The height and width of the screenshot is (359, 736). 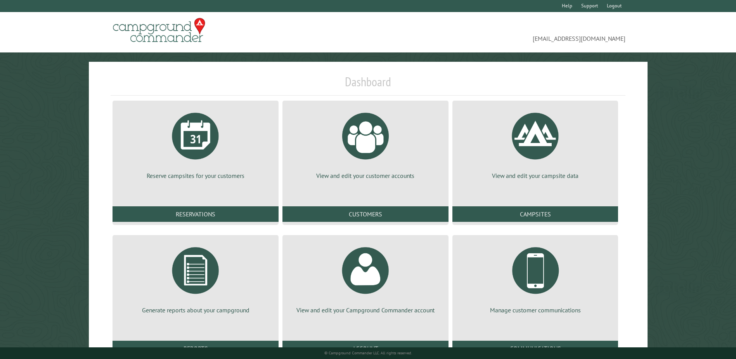 I want to click on p: Reserve campsites for your customers, so click(x=196, y=175).